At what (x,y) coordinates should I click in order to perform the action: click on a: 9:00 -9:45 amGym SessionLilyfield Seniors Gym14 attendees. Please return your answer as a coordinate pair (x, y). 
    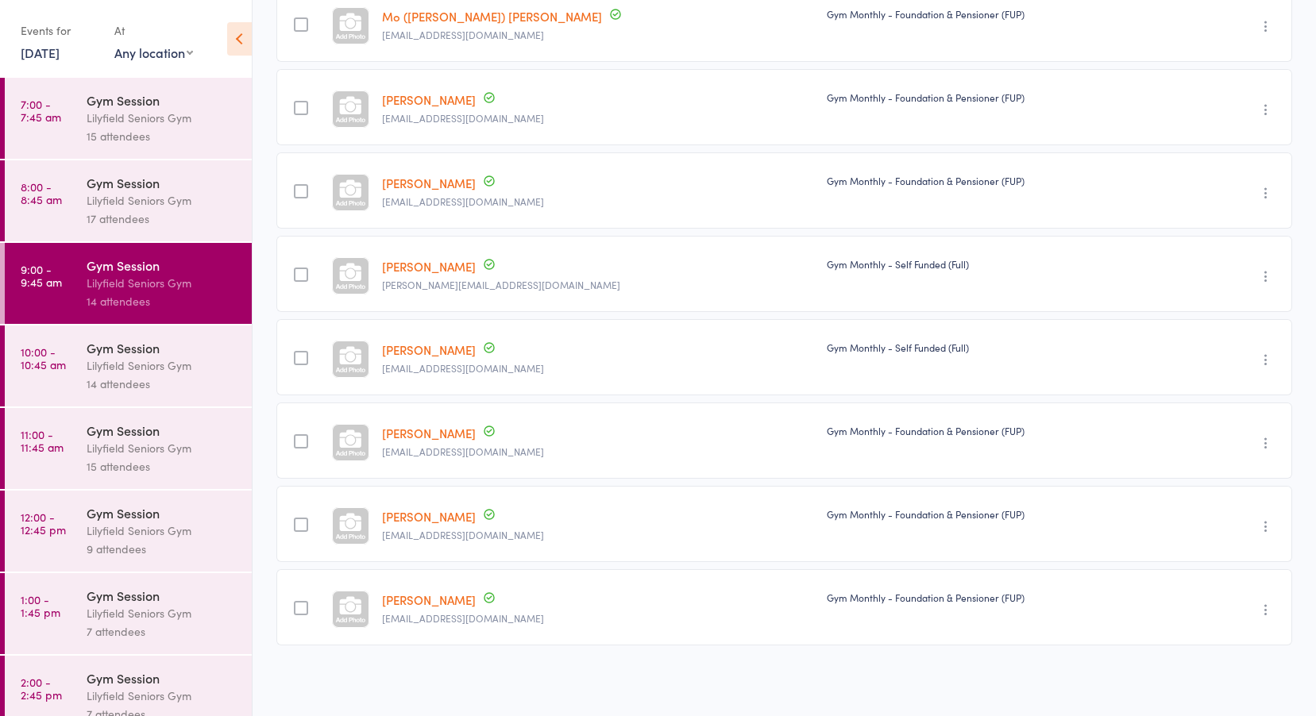
    Looking at the image, I should click on (128, 284).